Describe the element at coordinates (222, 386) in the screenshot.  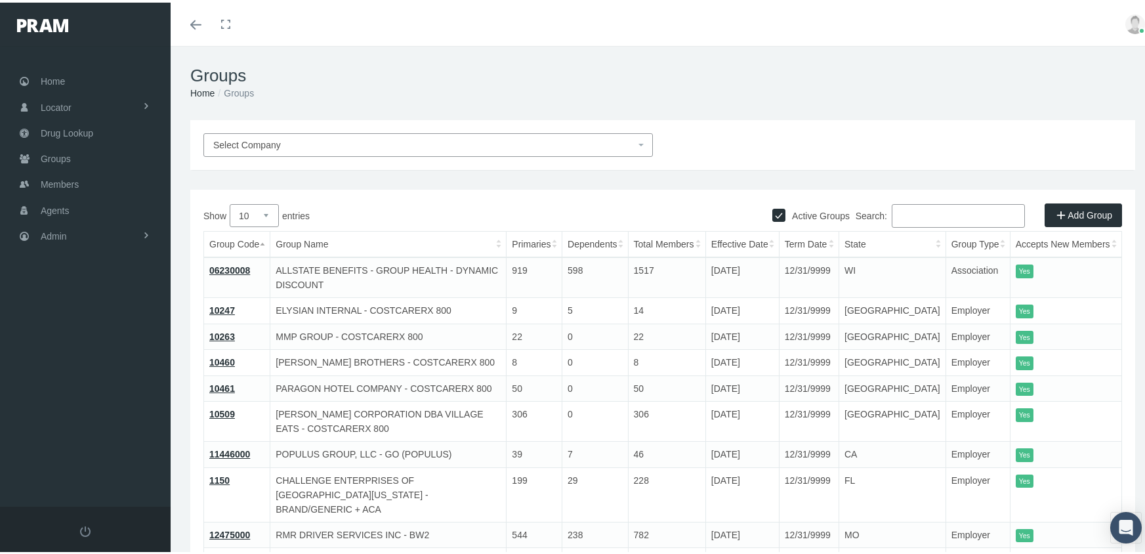
I see `a: 10461` at that location.